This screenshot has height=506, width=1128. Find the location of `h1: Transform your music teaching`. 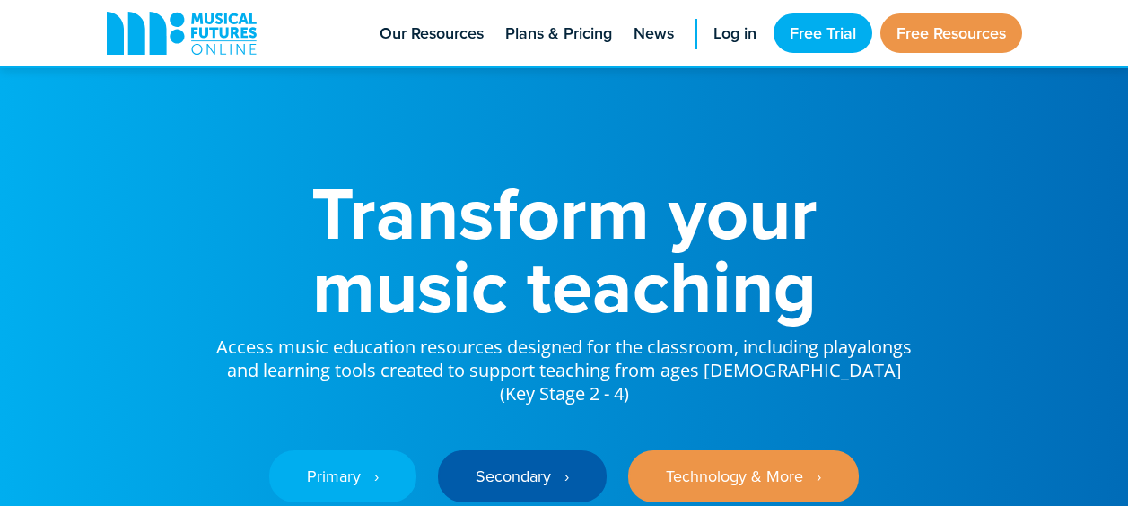

h1: Transform your music teaching is located at coordinates (565, 250).